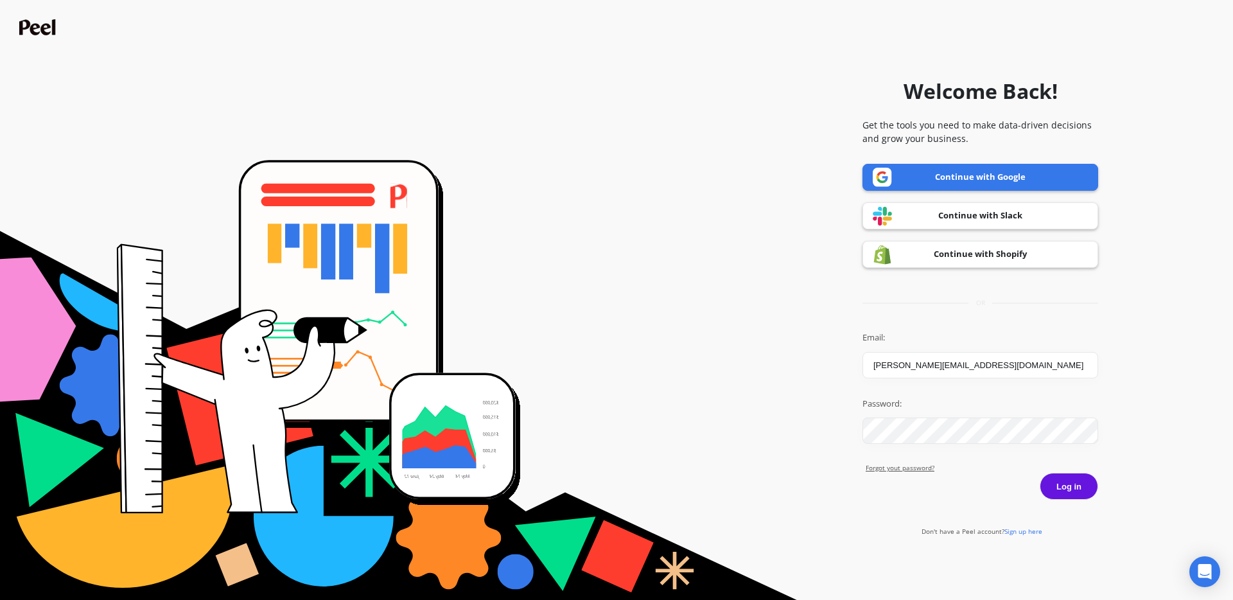 The height and width of the screenshot is (600, 1233). I want to click on label: Email:, so click(980, 338).